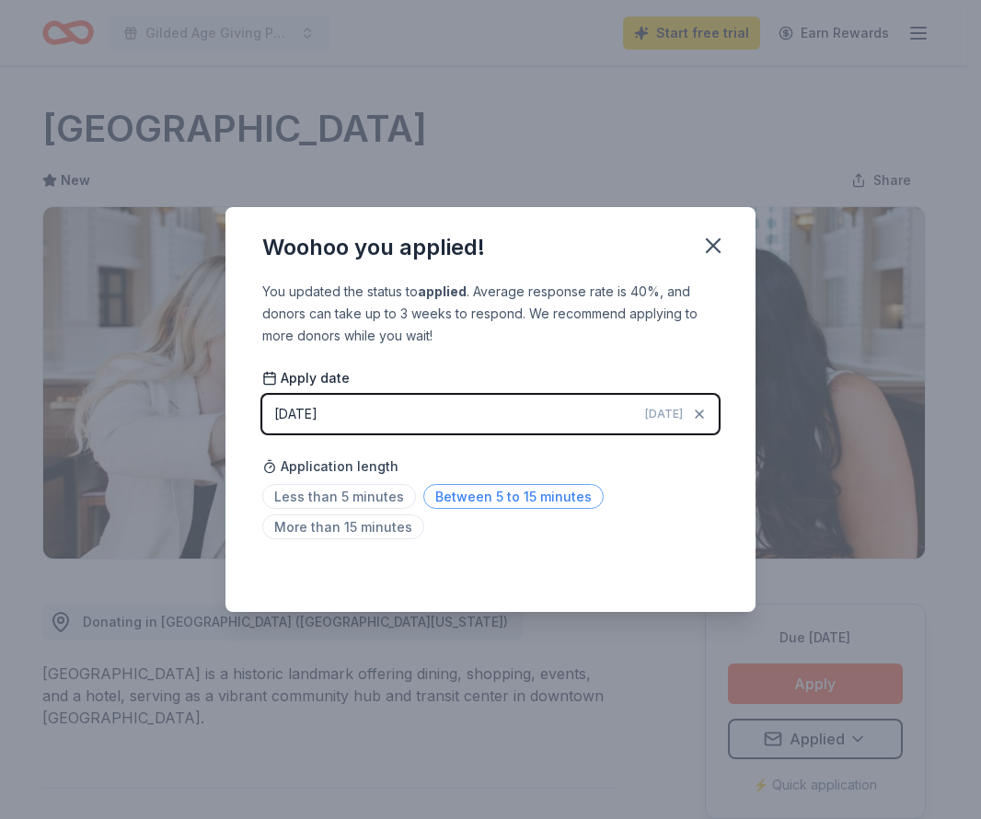 The image size is (981, 819). I want to click on div: You updated the status to . Average response rate is 40%, and donors can take up to 3 weeks to re..., so click(490, 314).